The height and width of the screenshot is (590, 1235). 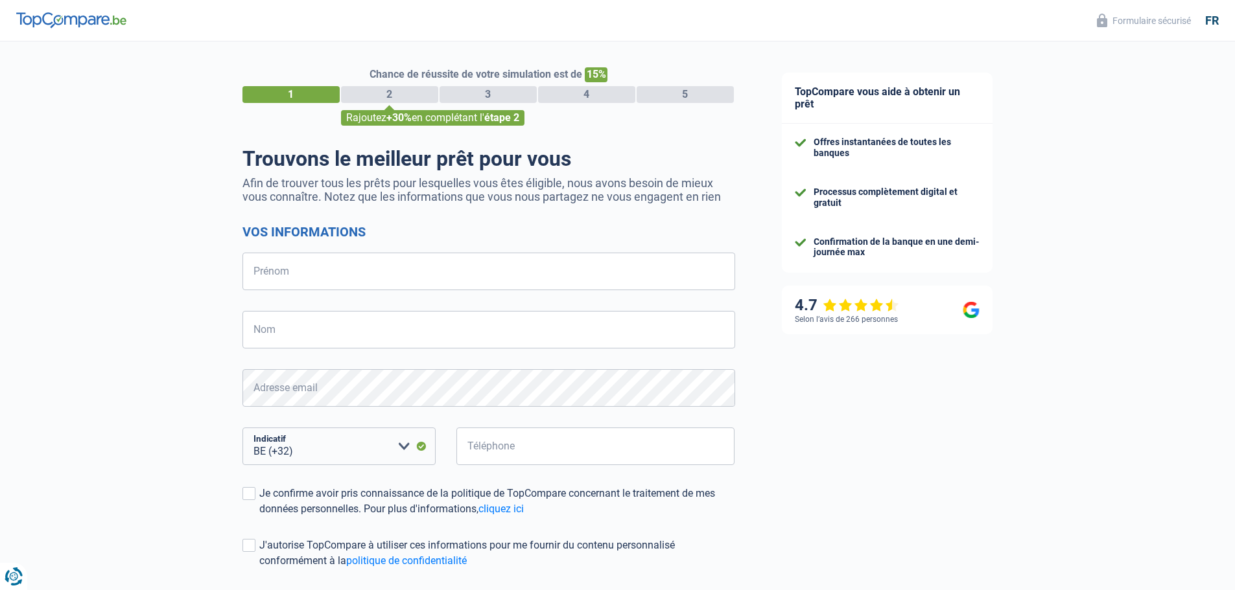 What do you see at coordinates (596, 75) in the screenshot?
I see `span: 15%` at bounding box center [596, 75].